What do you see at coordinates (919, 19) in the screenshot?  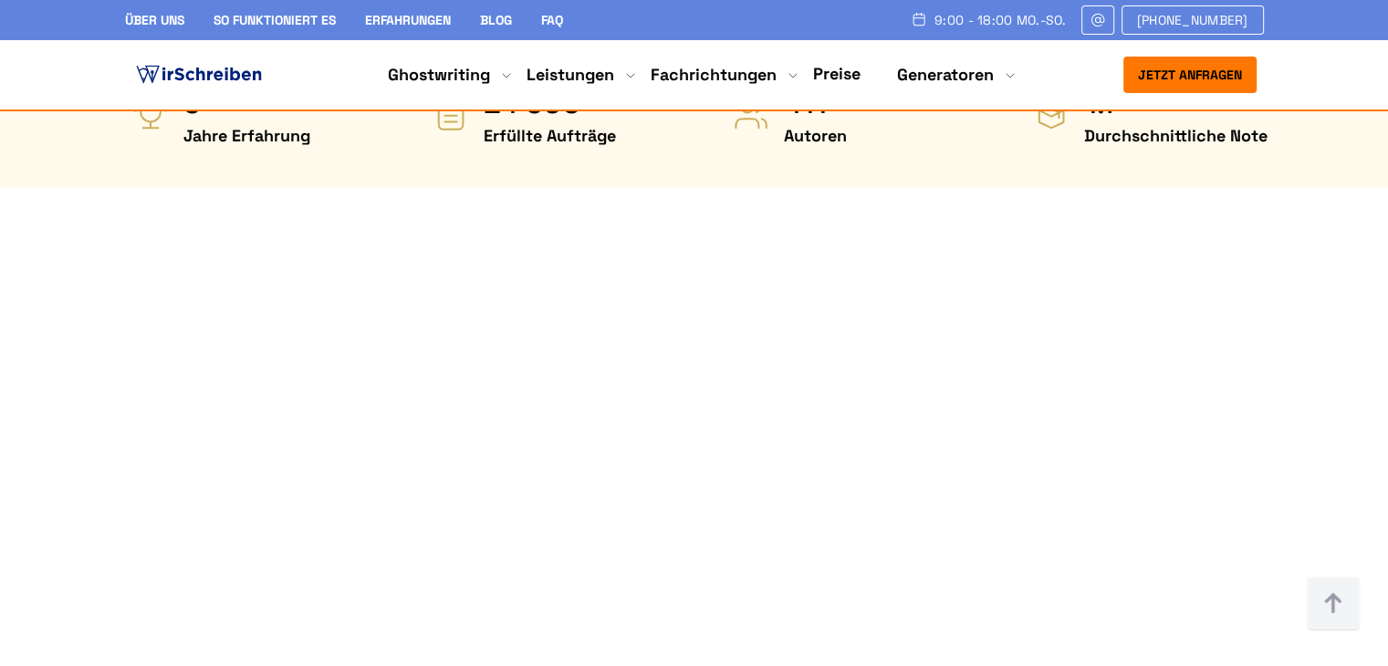 I see `img: Schedule` at bounding box center [919, 19].